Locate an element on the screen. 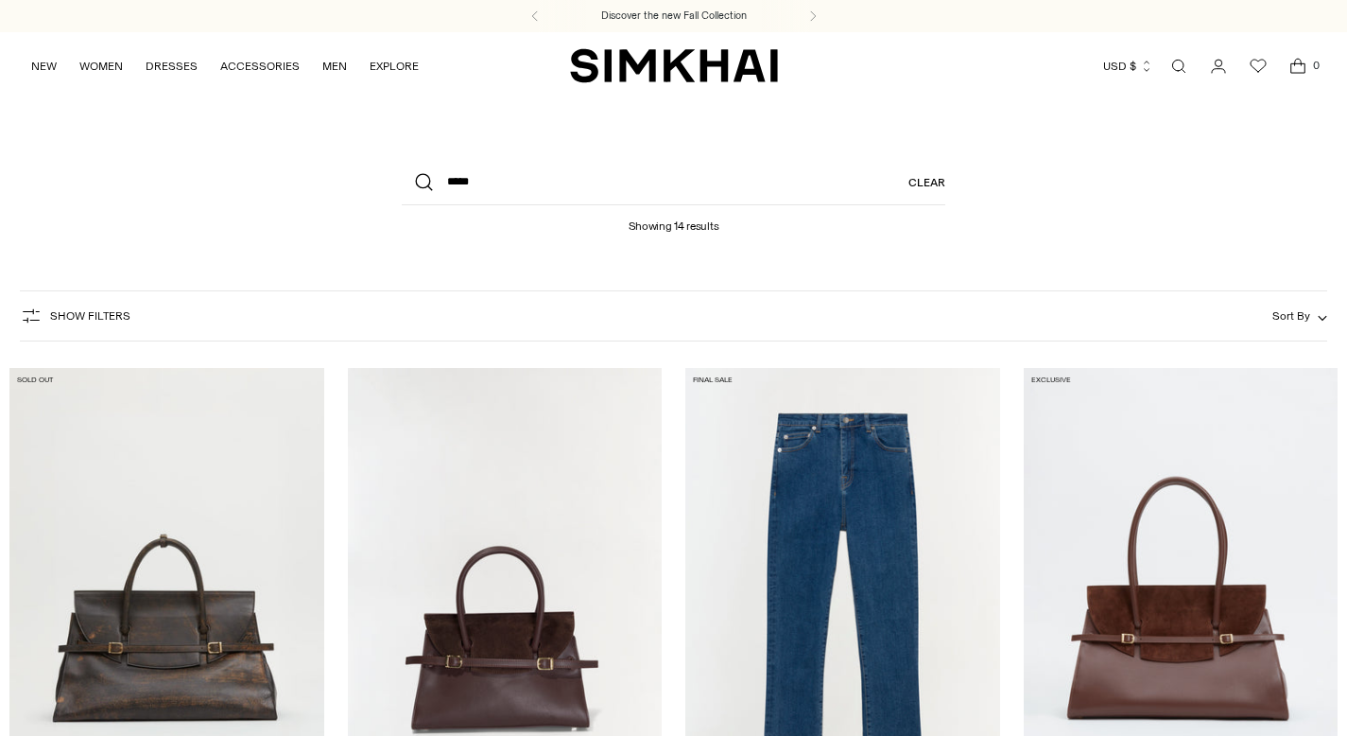  a: Go to the account page is located at coordinates (1219, 66).